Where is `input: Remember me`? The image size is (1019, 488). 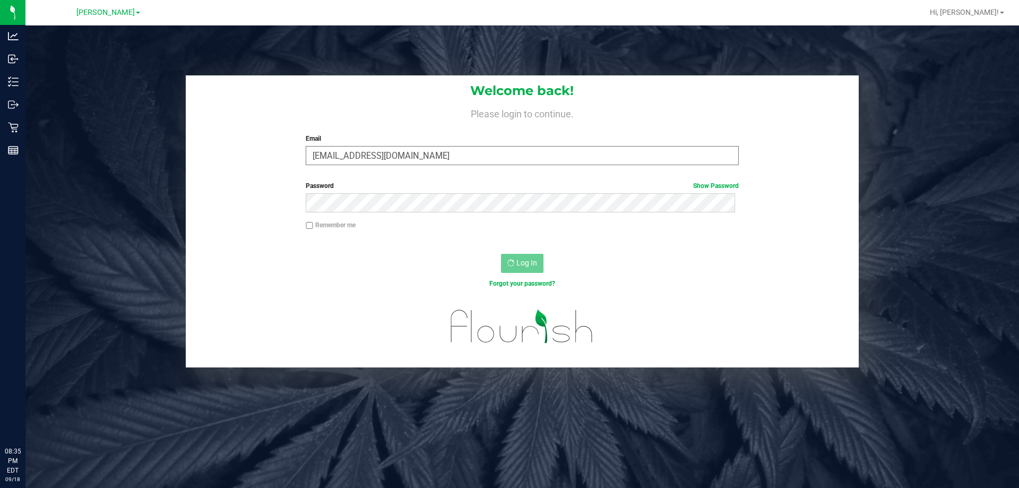
input: Remember me is located at coordinates (309, 225).